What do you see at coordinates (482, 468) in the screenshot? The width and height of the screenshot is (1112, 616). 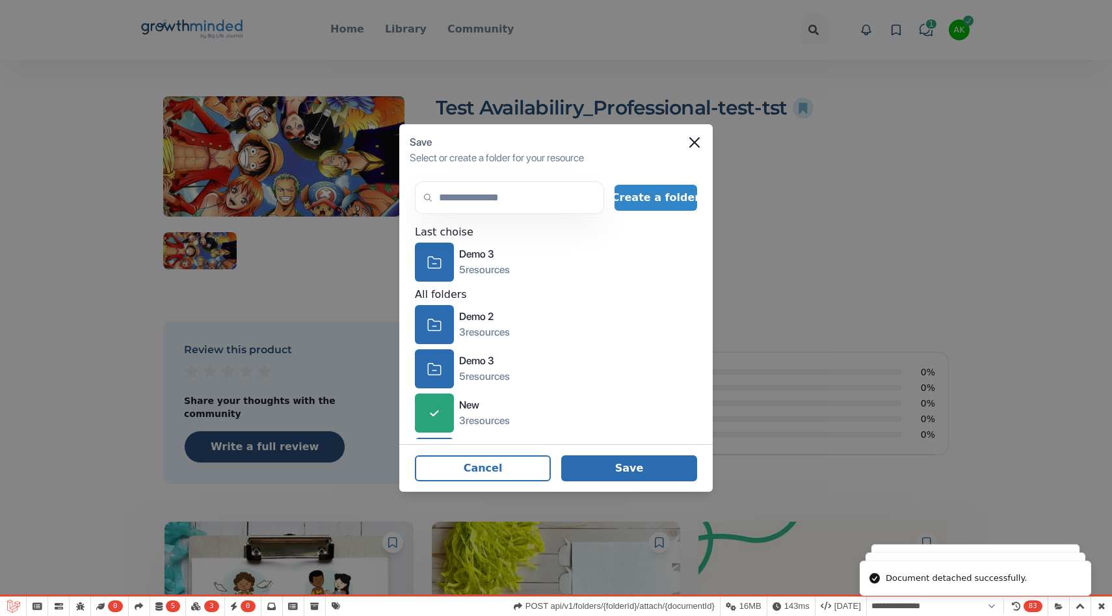 I see `button: Cancel` at bounding box center [482, 468].